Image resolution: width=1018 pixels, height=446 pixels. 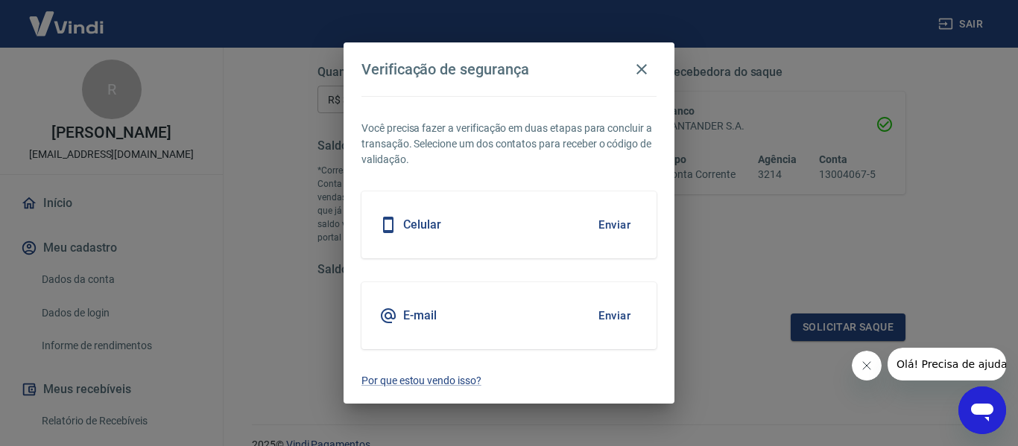 I want to click on h4: Verificação de segurança, so click(x=445, y=69).